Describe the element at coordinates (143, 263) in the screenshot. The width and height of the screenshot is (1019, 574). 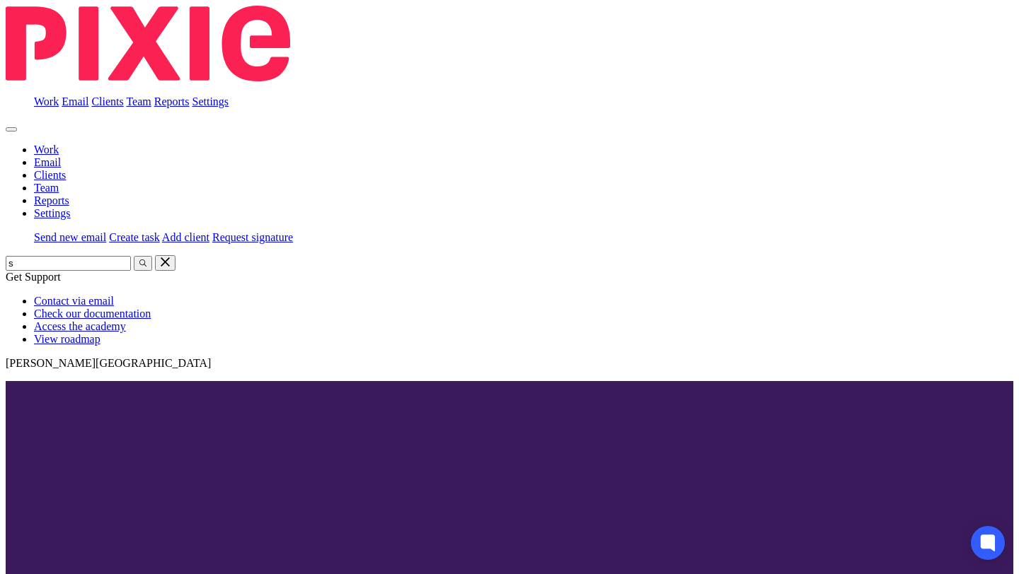
I see `button: Search` at that location.